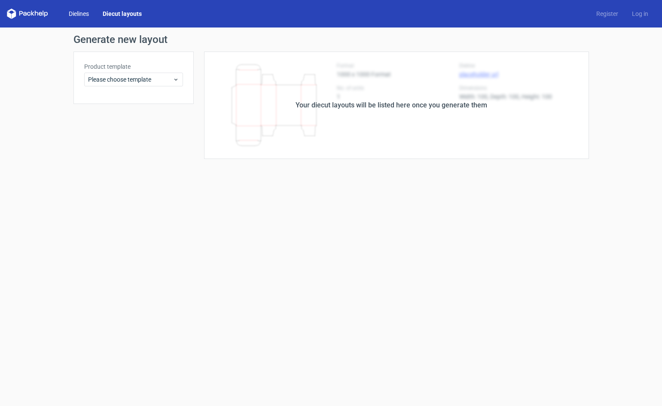 This screenshot has height=406, width=662. Describe the element at coordinates (130, 79) in the screenshot. I see `span: Please choose template` at that location.